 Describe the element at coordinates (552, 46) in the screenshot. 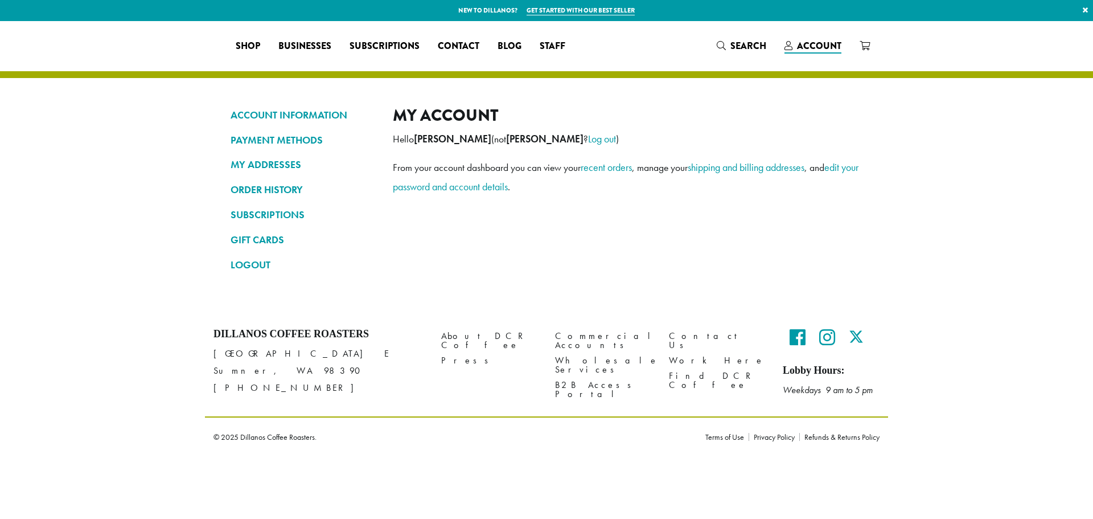

I see `span: Staff` at that location.